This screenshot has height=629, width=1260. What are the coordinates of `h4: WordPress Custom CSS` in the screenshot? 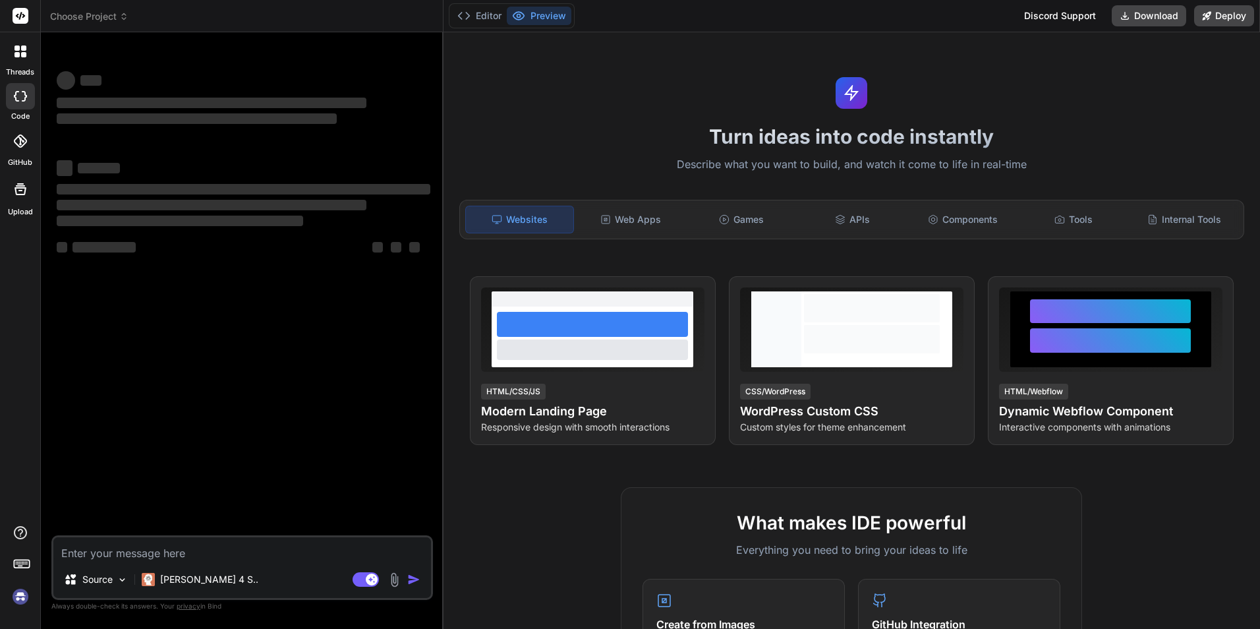 It's located at (852, 411).